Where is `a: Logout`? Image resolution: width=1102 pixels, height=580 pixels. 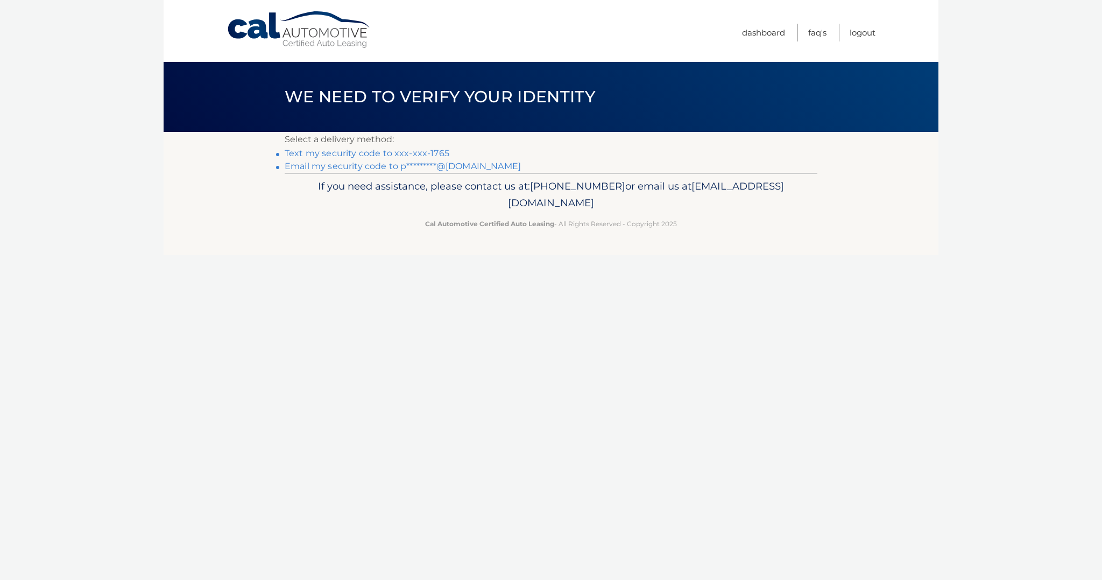
a: Logout is located at coordinates (863, 32).